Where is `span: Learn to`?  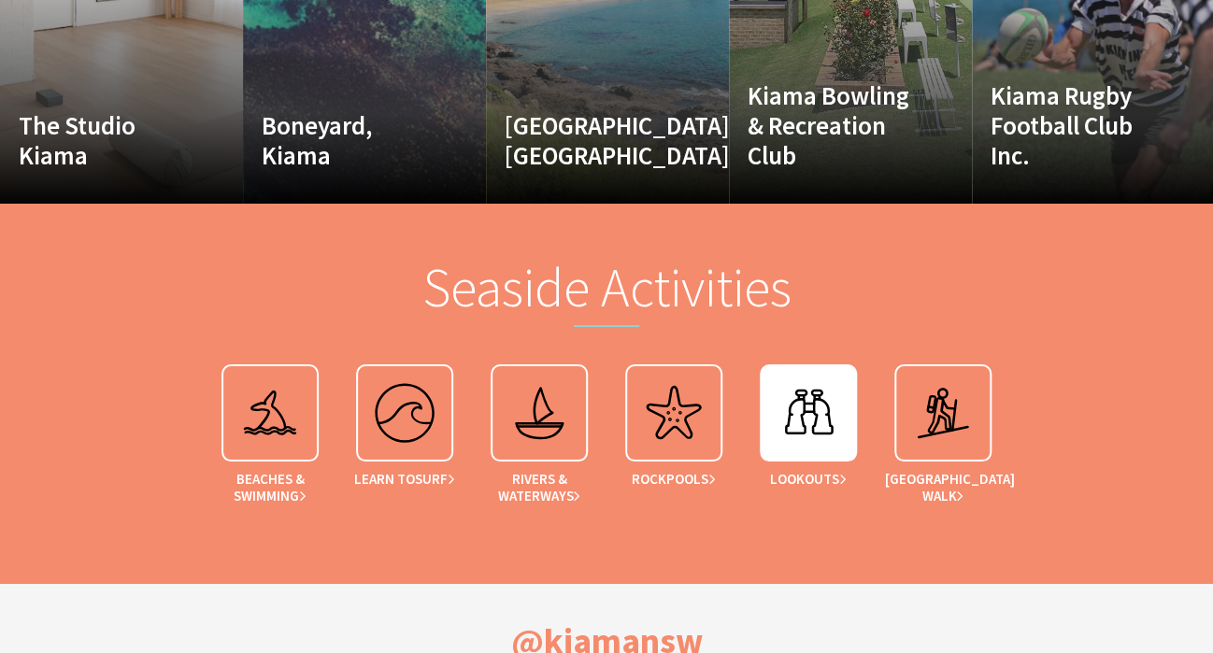
span: Learn to is located at coordinates (405, 479).